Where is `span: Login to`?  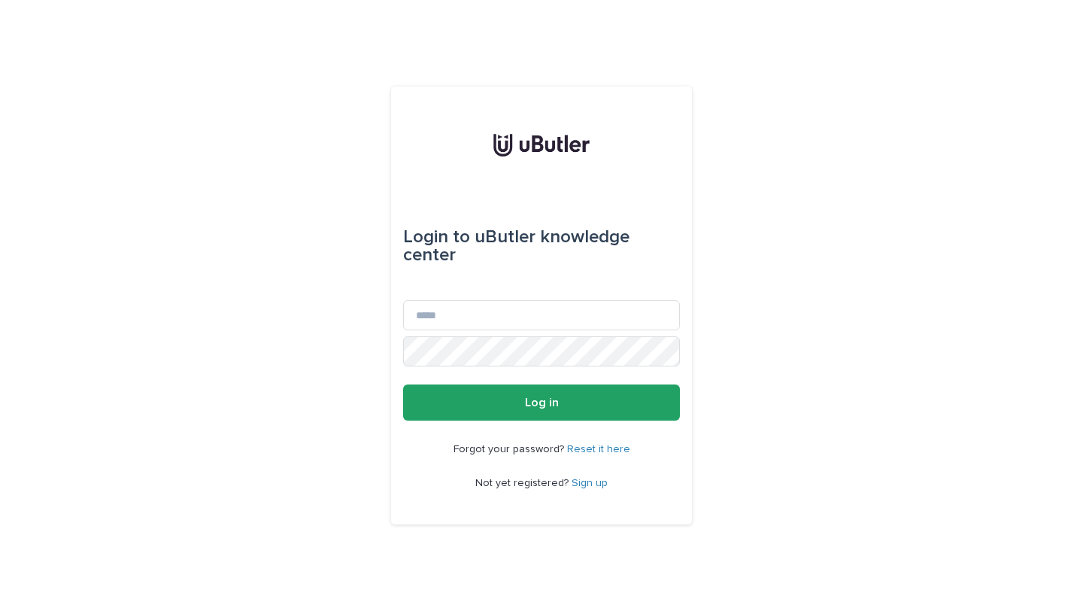 span: Login to is located at coordinates (436, 237).